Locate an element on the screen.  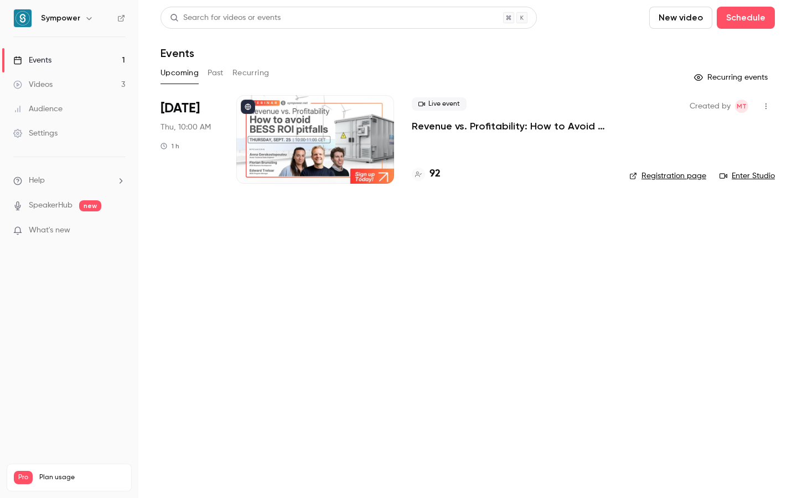
button: Schedule is located at coordinates (746, 18).